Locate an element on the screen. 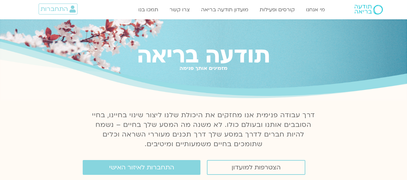 This screenshot has width=407, height=180. span: התחברות is located at coordinates (54, 9).